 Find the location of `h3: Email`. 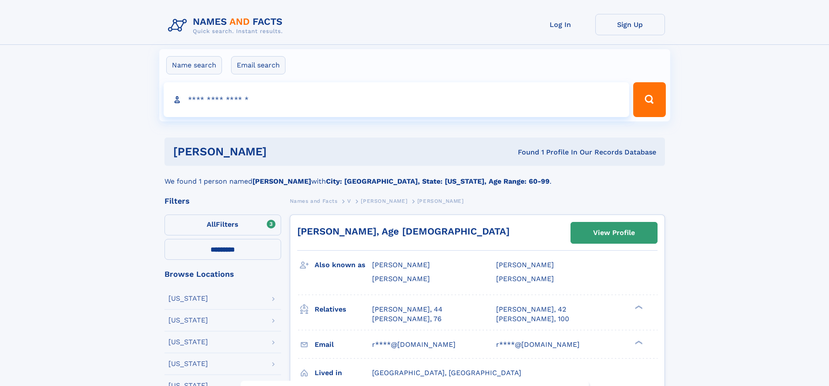

h3: Email is located at coordinates (343, 345).